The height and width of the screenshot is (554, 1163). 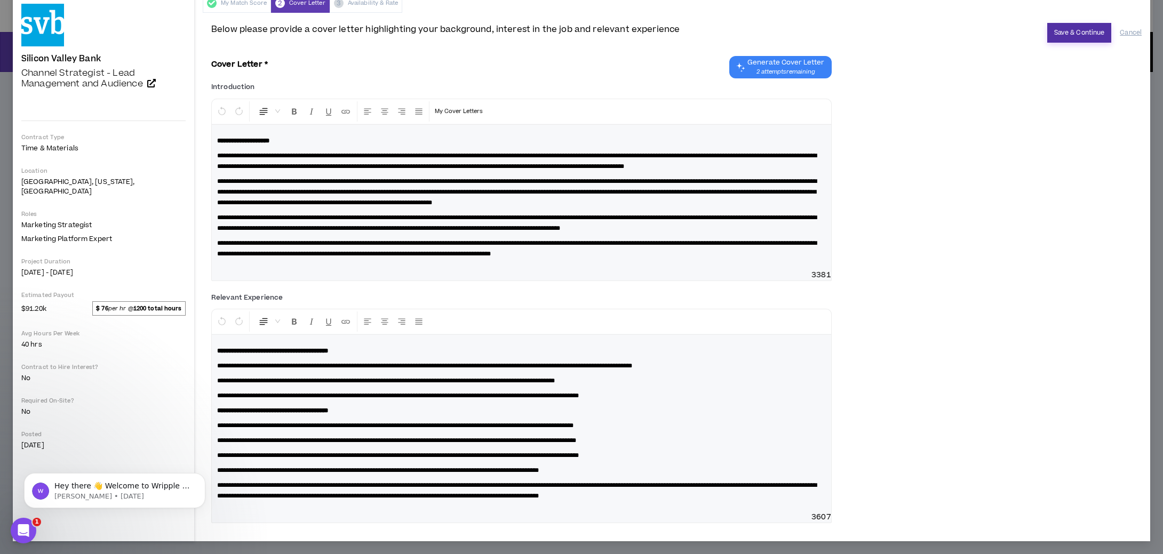 I want to click on span: Generate Cover Letter, so click(x=786, y=62).